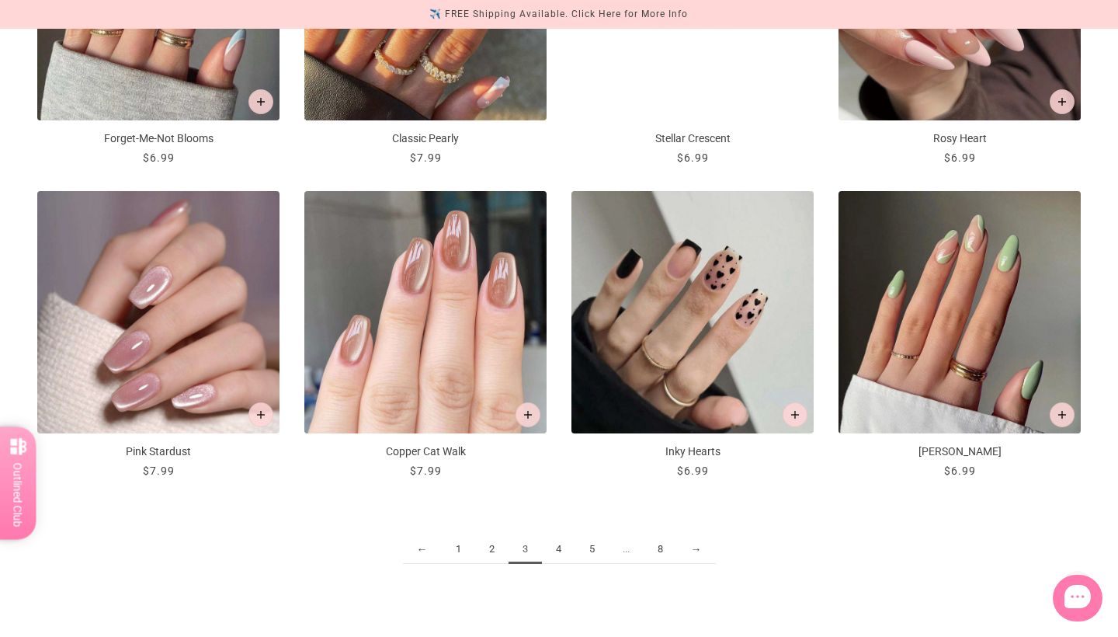 The height and width of the screenshot is (637, 1118). Describe the element at coordinates (960, 335) in the screenshot. I see `a: Kelly Green` at that location.